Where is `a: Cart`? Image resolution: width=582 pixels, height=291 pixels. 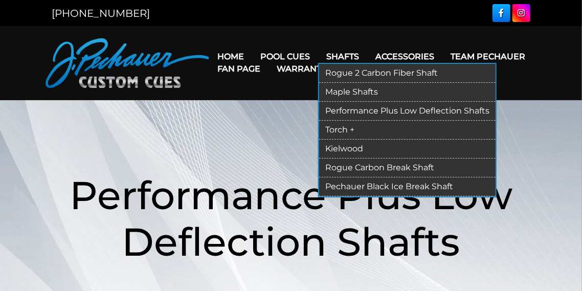
a: Cart is located at coordinates (354, 69).